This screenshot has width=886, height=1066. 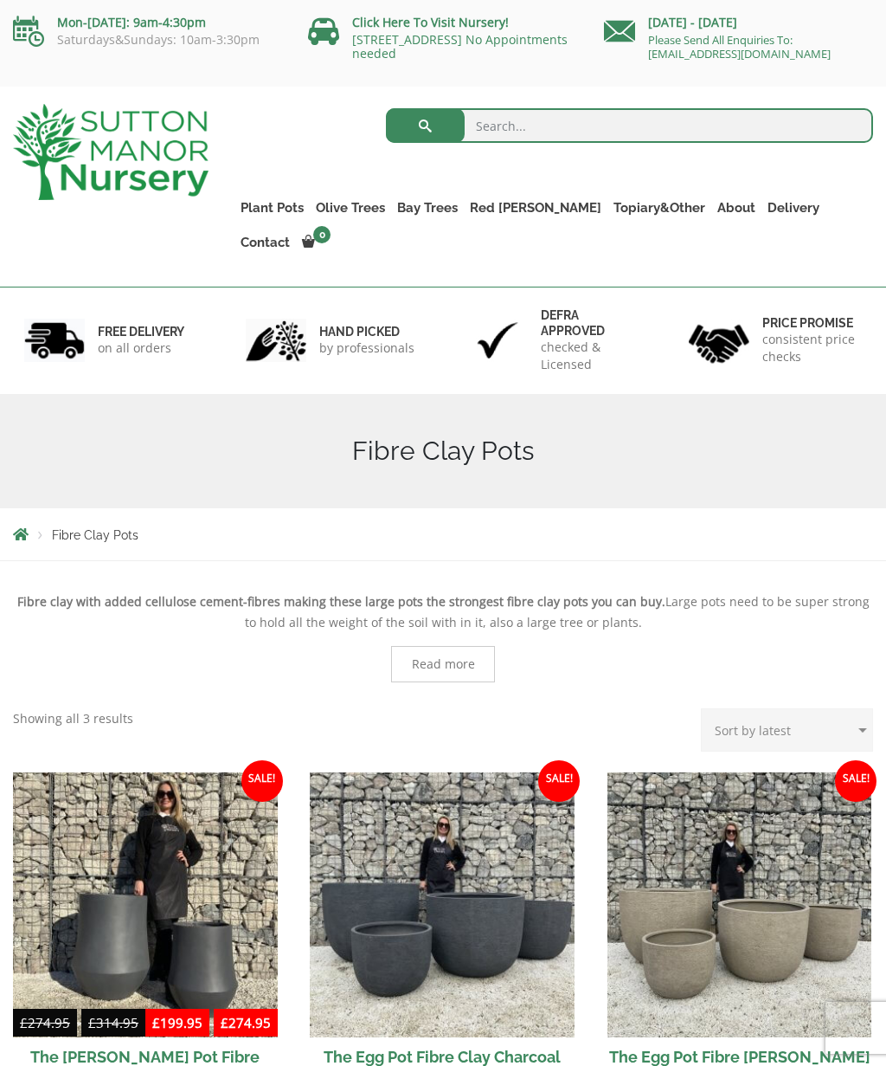 What do you see at coordinates (787, 730) in the screenshot?
I see `select: Shop order` at bounding box center [787, 730].